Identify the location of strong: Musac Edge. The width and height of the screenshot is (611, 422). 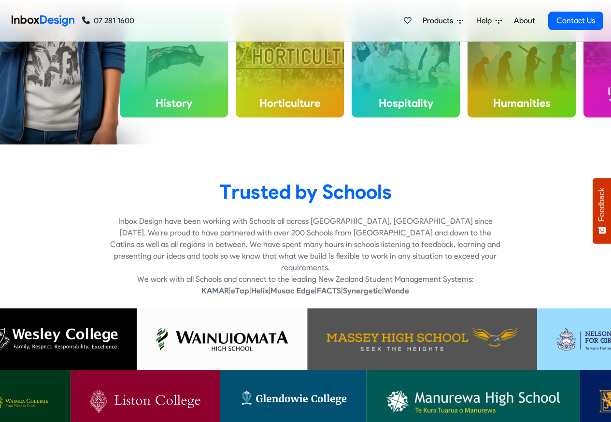
(293, 290).